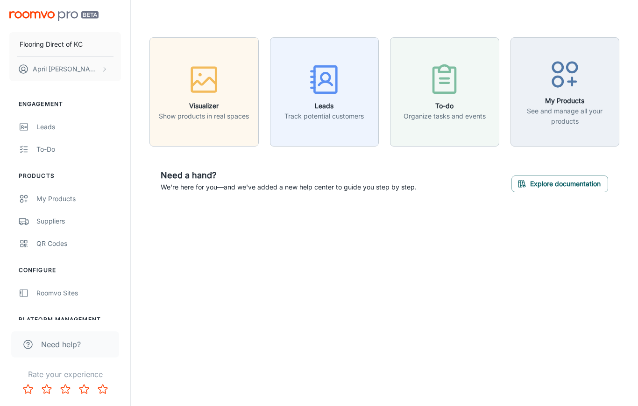 The width and height of the screenshot is (638, 406). Describe the element at coordinates (565, 91) in the screenshot. I see `a: My ProductsSee and manage all your products` at that location.